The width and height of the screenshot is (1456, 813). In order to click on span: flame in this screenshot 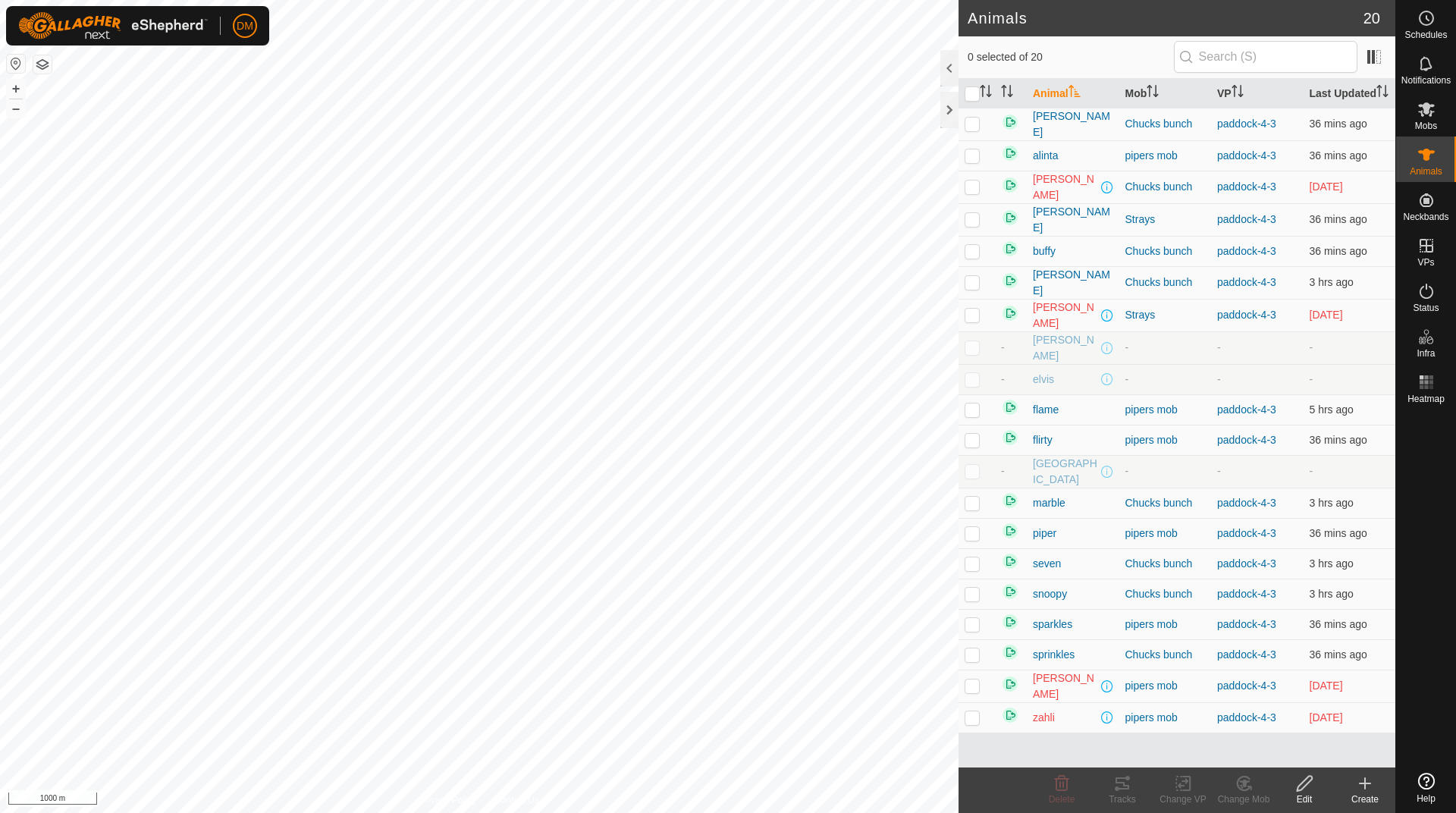, I will do `click(1046, 410)`.